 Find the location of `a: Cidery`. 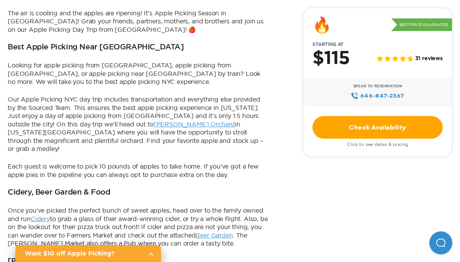

a: Cidery is located at coordinates (40, 219).